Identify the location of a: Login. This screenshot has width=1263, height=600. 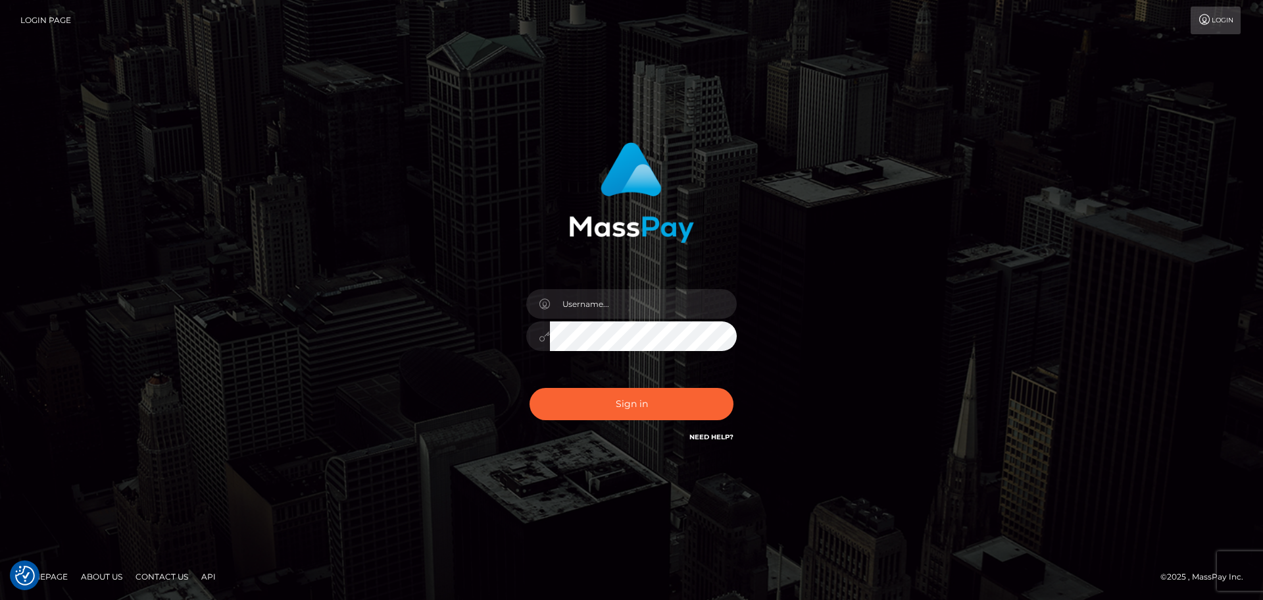
(1216, 20).